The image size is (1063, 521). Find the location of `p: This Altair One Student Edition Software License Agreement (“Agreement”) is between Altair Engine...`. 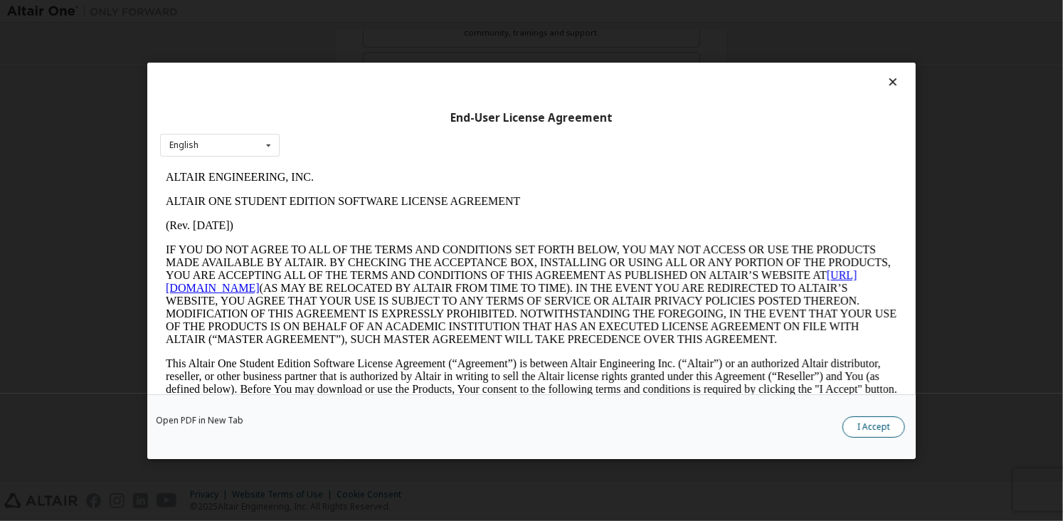

p: This Altair One Student Edition Software License Agreement (“Agreement”) is between Altair Engine... is located at coordinates (372, 218).